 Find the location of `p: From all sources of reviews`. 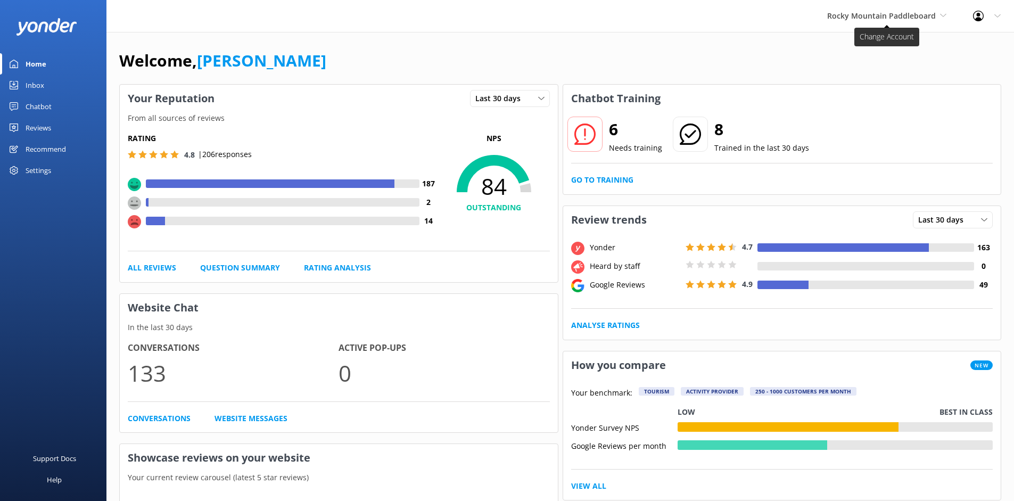

p: From all sources of reviews is located at coordinates (339, 118).